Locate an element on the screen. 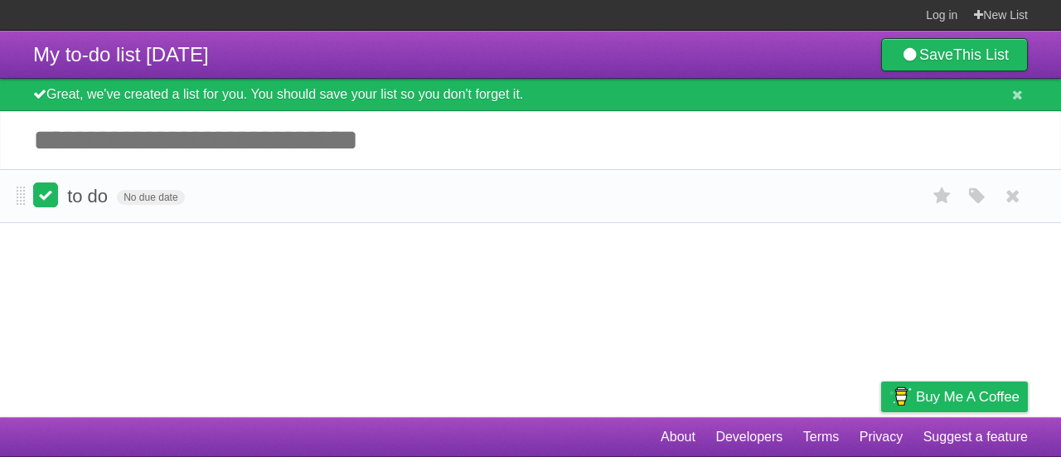 This screenshot has height=457, width=1061. b: This List is located at coordinates (980, 55).